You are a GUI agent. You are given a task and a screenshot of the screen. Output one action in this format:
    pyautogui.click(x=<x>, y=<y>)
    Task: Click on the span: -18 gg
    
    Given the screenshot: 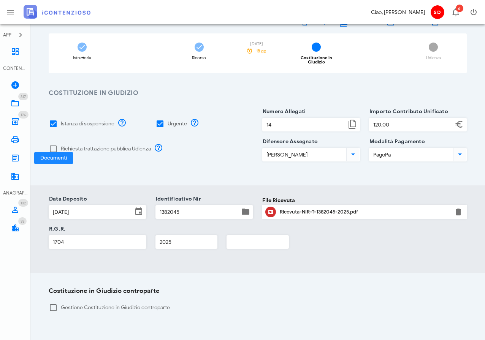 What is the action you would take?
    pyautogui.click(x=260, y=51)
    